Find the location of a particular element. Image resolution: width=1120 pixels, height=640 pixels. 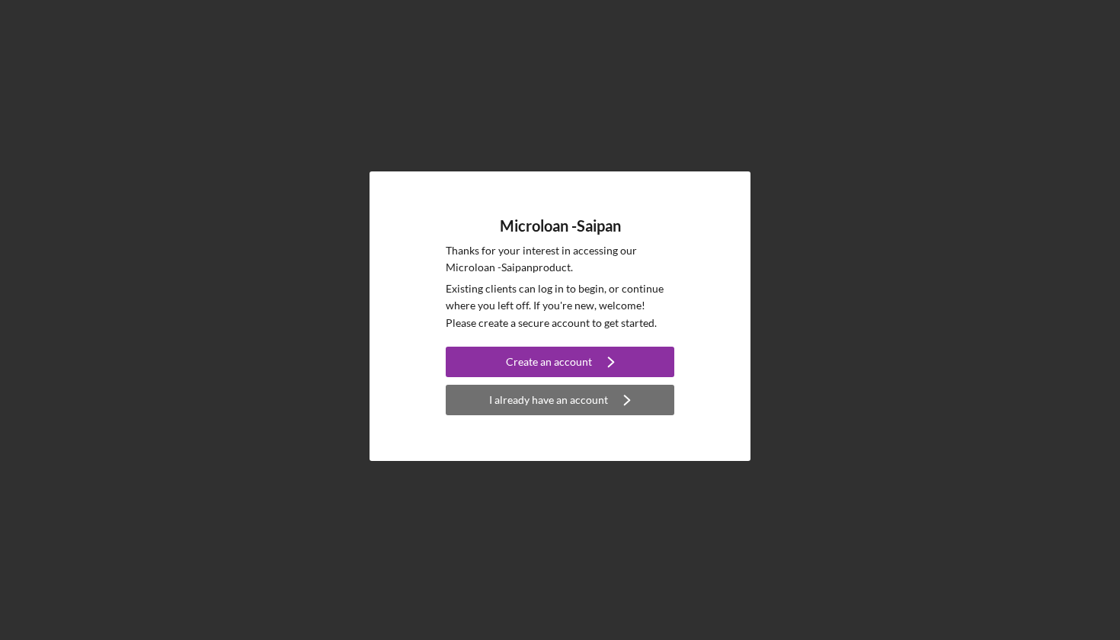

button: Create an account is located at coordinates (560, 362).